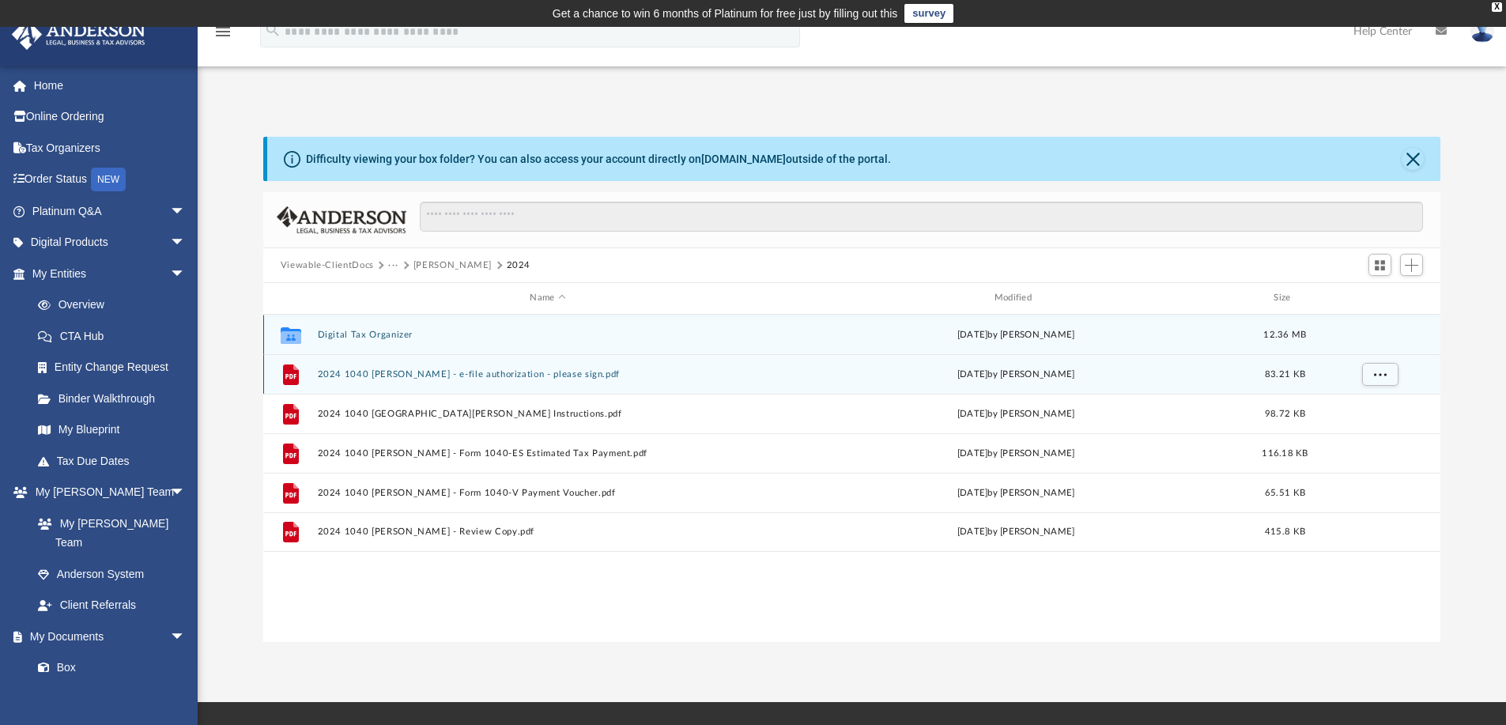  I want to click on button: 2024, so click(519, 266).